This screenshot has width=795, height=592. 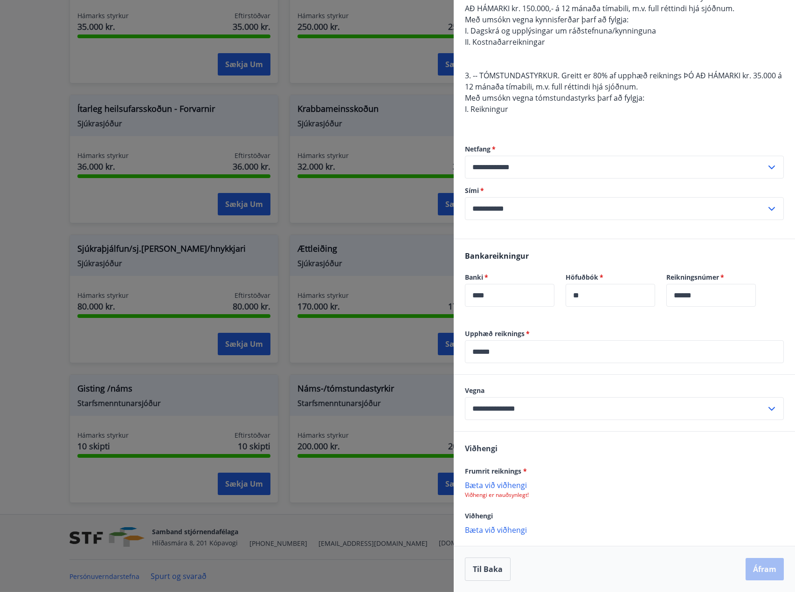 I want to click on button: Til baka, so click(x=488, y=569).